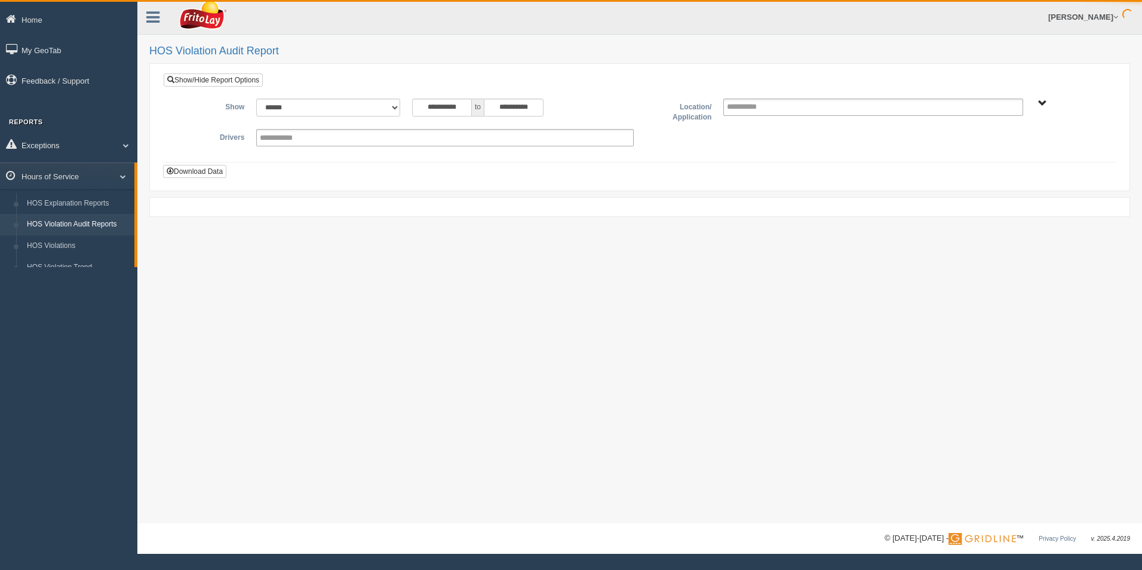 Image resolution: width=1142 pixels, height=570 pixels. What do you see at coordinates (213, 80) in the screenshot?
I see `a: Show/Hide Report Options` at bounding box center [213, 80].